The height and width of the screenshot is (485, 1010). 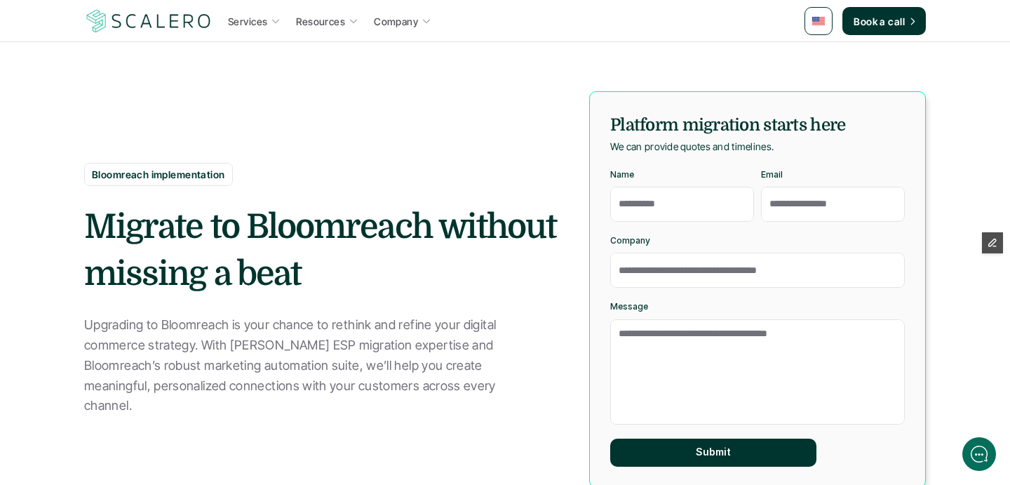 I want to click on p: Resources, so click(x=321, y=21).